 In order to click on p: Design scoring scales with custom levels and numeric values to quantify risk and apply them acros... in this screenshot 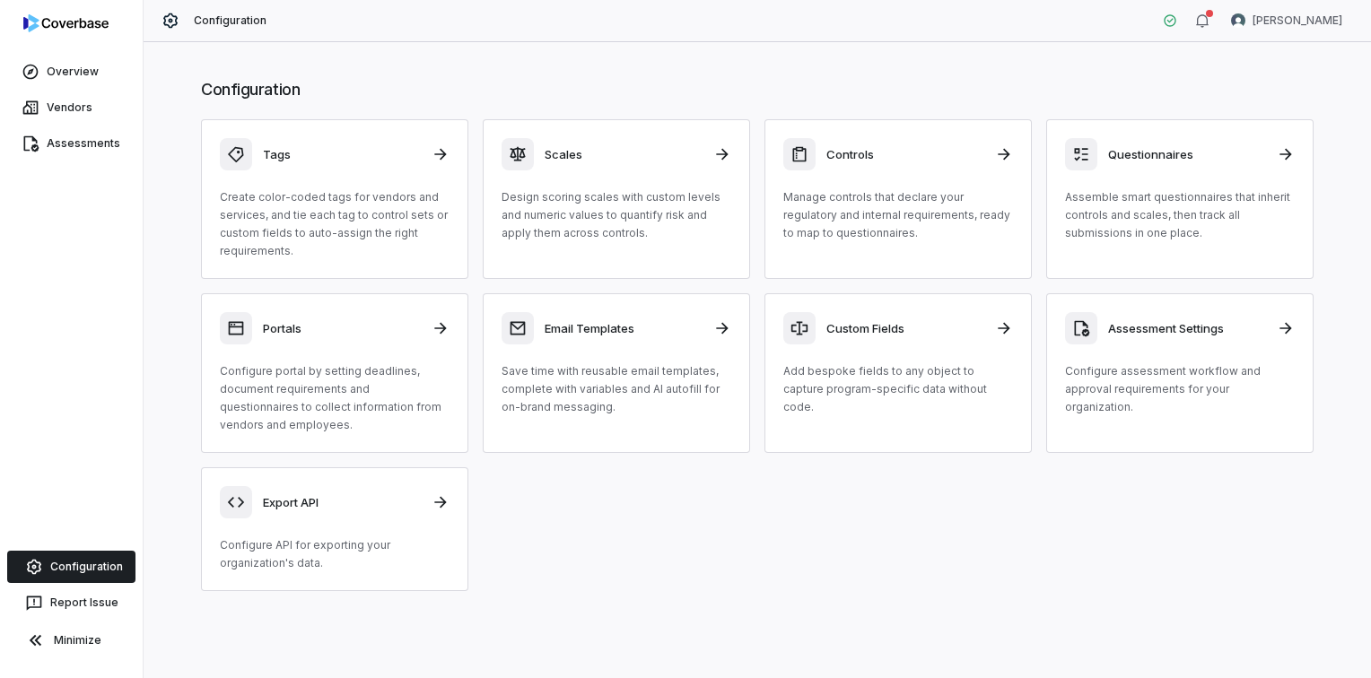, I will do `click(616, 215)`.